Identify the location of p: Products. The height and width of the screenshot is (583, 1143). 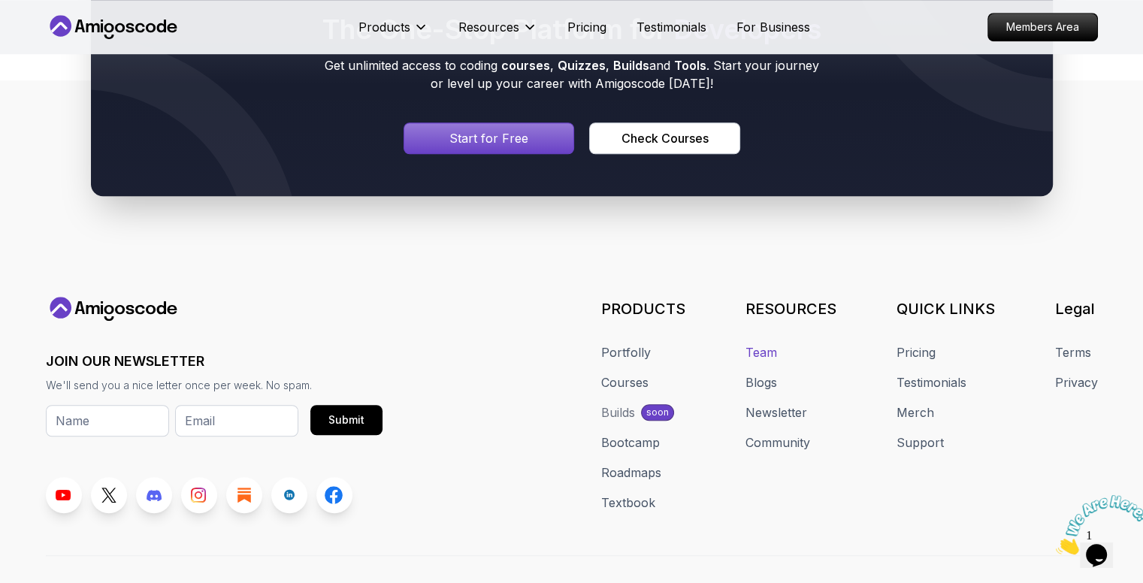
(384, 27).